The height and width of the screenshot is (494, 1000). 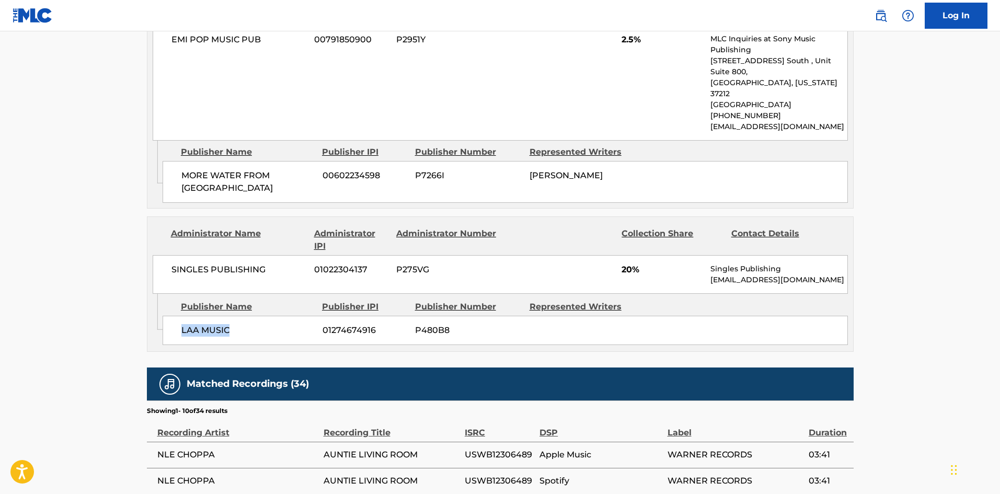 What do you see at coordinates (32, 15) in the screenshot?
I see `img: MLC Logo` at bounding box center [32, 15].